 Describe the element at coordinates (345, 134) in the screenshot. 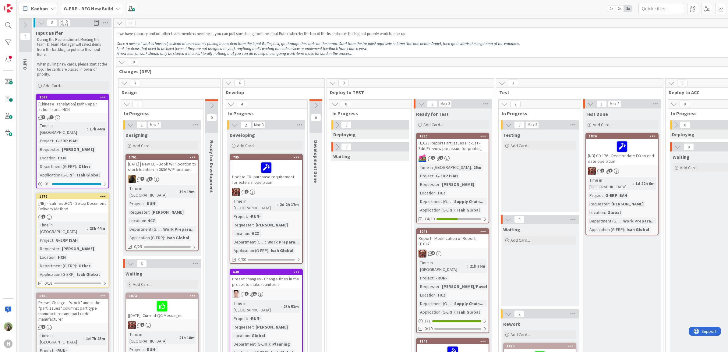

I see `span: Deploying` at that location.